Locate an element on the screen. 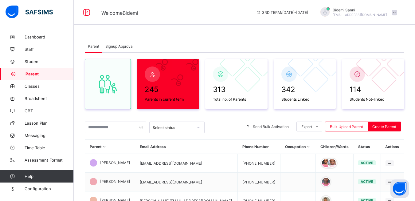  span: Assessment Format is located at coordinates (49, 160).